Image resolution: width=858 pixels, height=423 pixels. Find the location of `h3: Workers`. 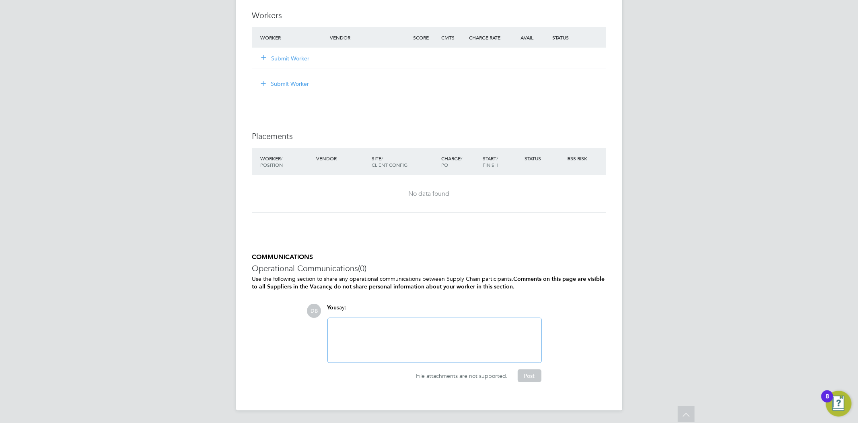

h3: Workers is located at coordinates (429, 15).